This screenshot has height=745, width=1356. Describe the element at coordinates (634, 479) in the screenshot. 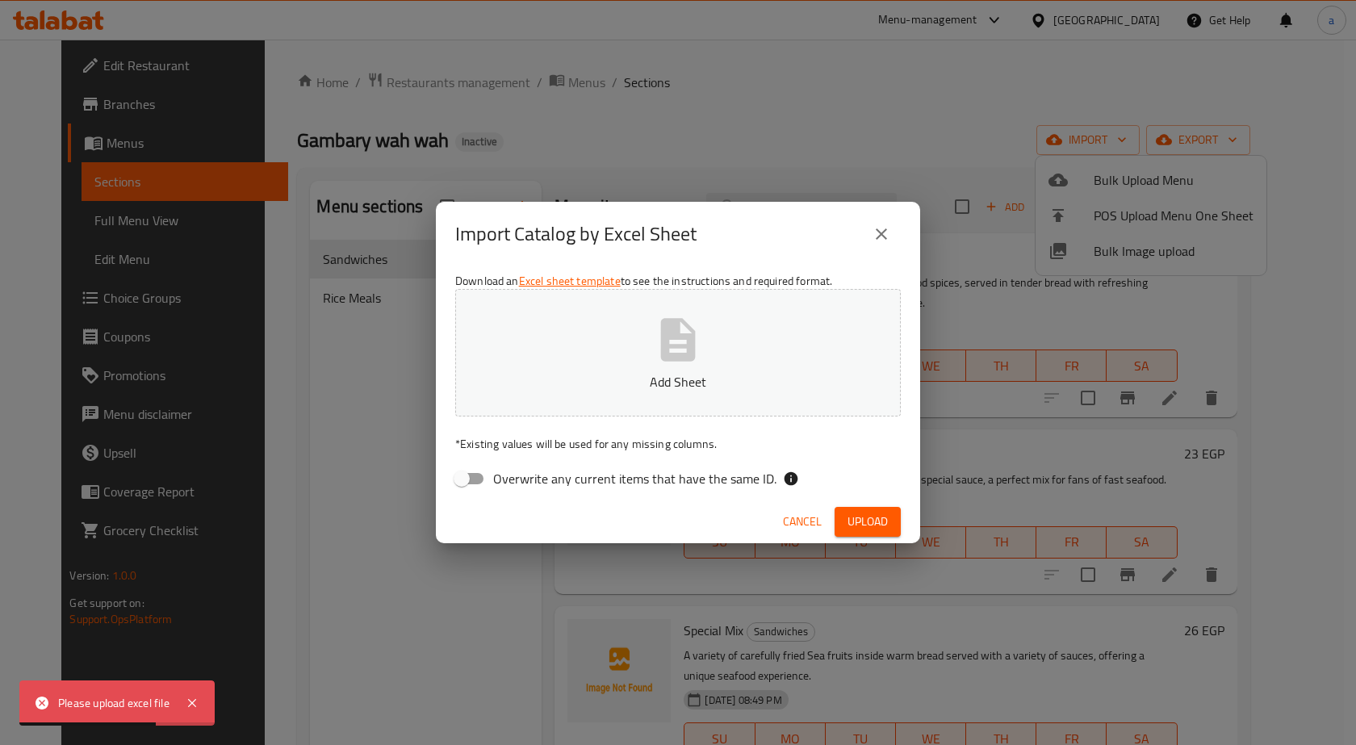

I see `span: Overwrite any current items that have the same ID.` at that location.